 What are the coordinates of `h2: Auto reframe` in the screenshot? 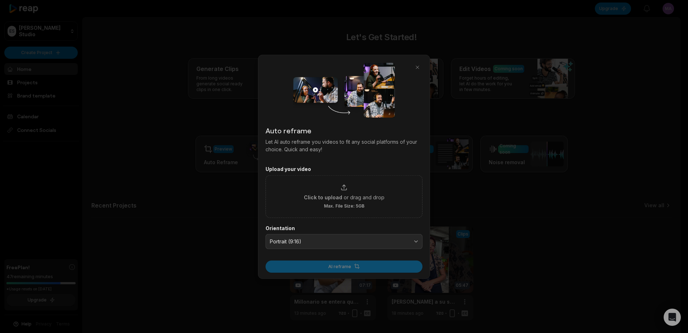 It's located at (344, 130).